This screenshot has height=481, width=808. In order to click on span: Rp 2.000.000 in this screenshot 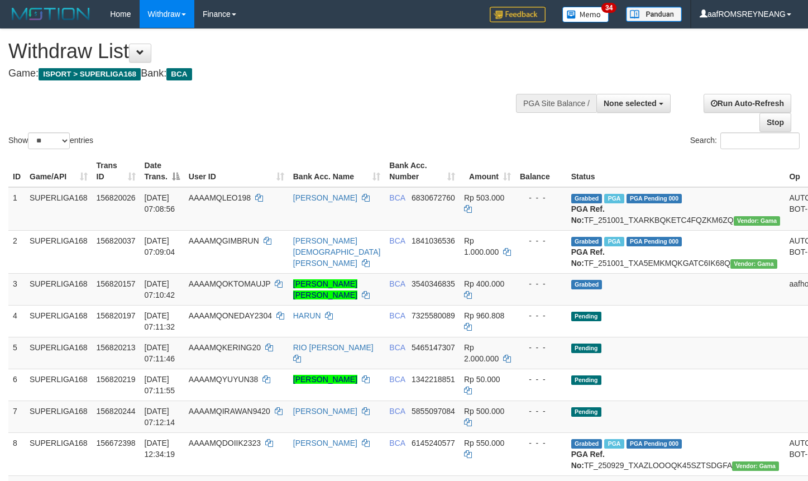, I will do `click(481, 353)`.